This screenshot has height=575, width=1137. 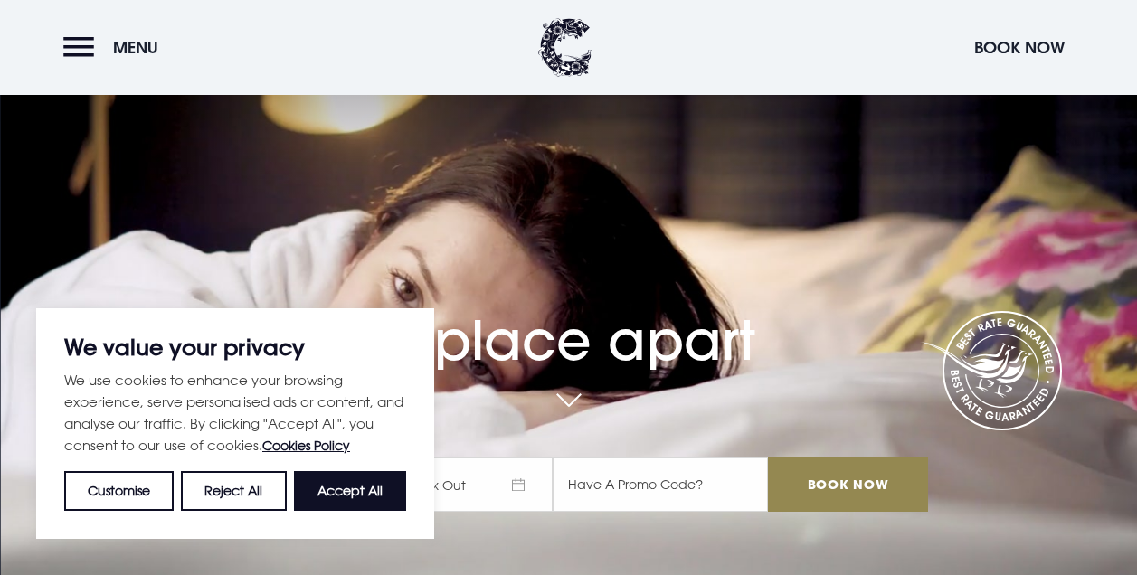 What do you see at coordinates (235, 347) in the screenshot?
I see `p: We value your privacy` at bounding box center [235, 347].